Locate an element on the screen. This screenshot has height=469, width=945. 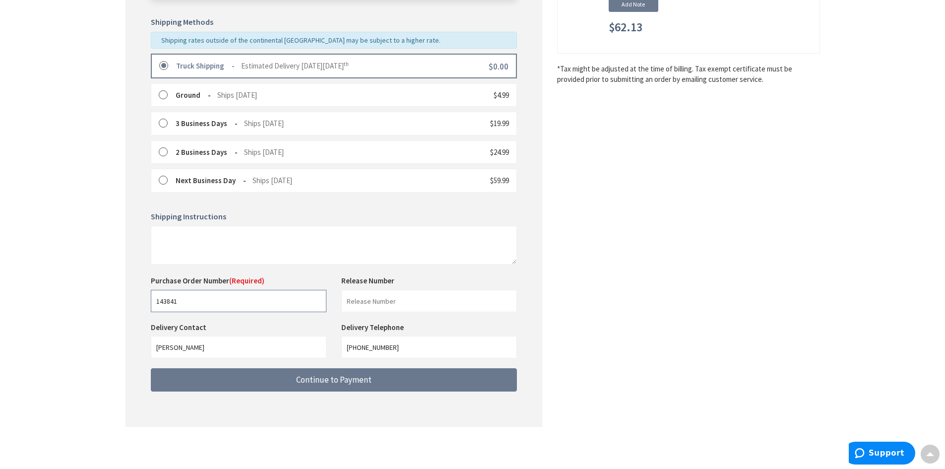
sup: th is located at coordinates (346, 64).